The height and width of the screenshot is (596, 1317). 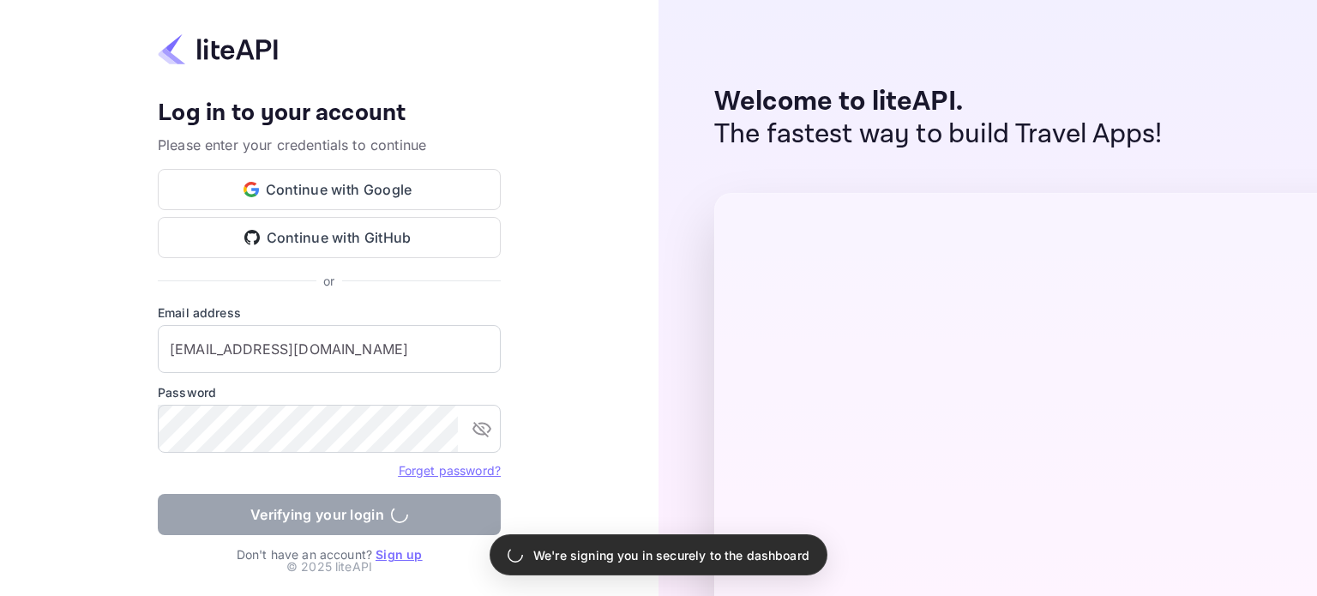 I want to click on p: Welcome to liteAPI., so click(x=938, y=102).